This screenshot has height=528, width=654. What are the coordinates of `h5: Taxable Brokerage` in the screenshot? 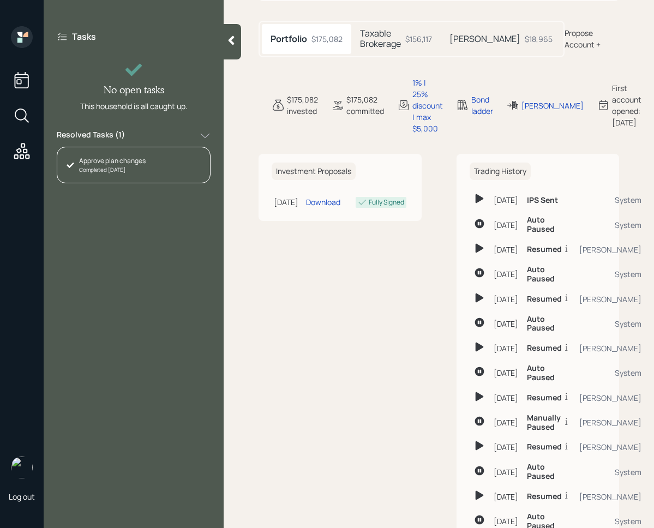 It's located at (380, 39).